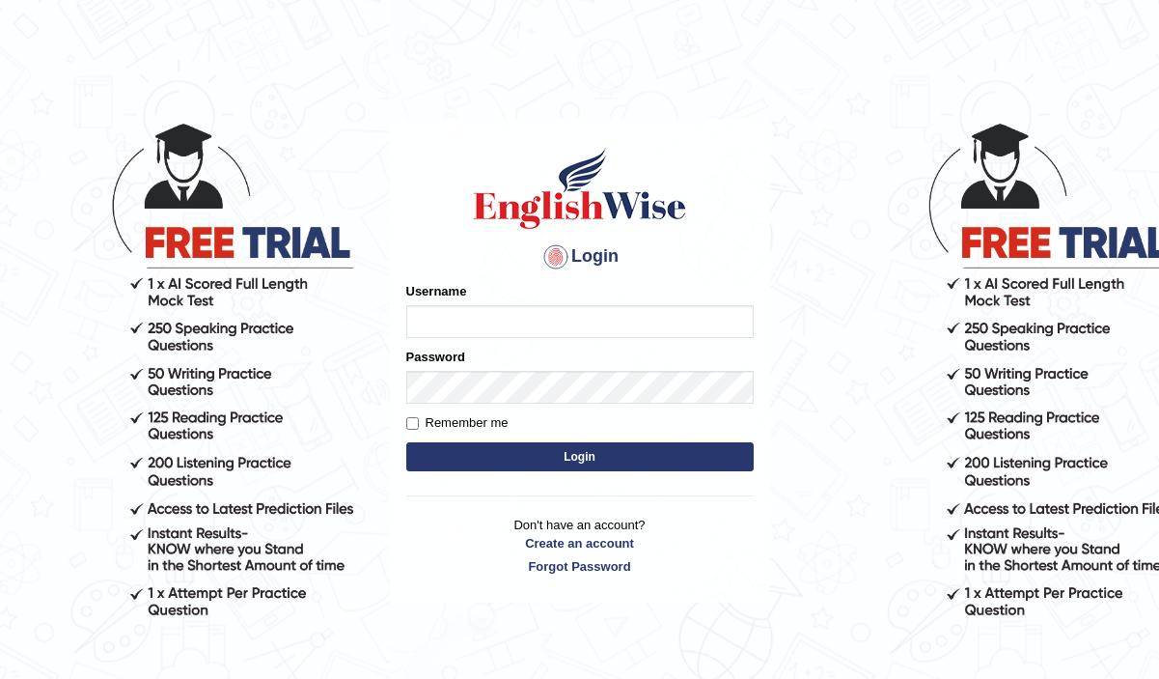  I want to click on img: Logo of English Wise sign in for intelligent practice with AI, so click(580, 188).